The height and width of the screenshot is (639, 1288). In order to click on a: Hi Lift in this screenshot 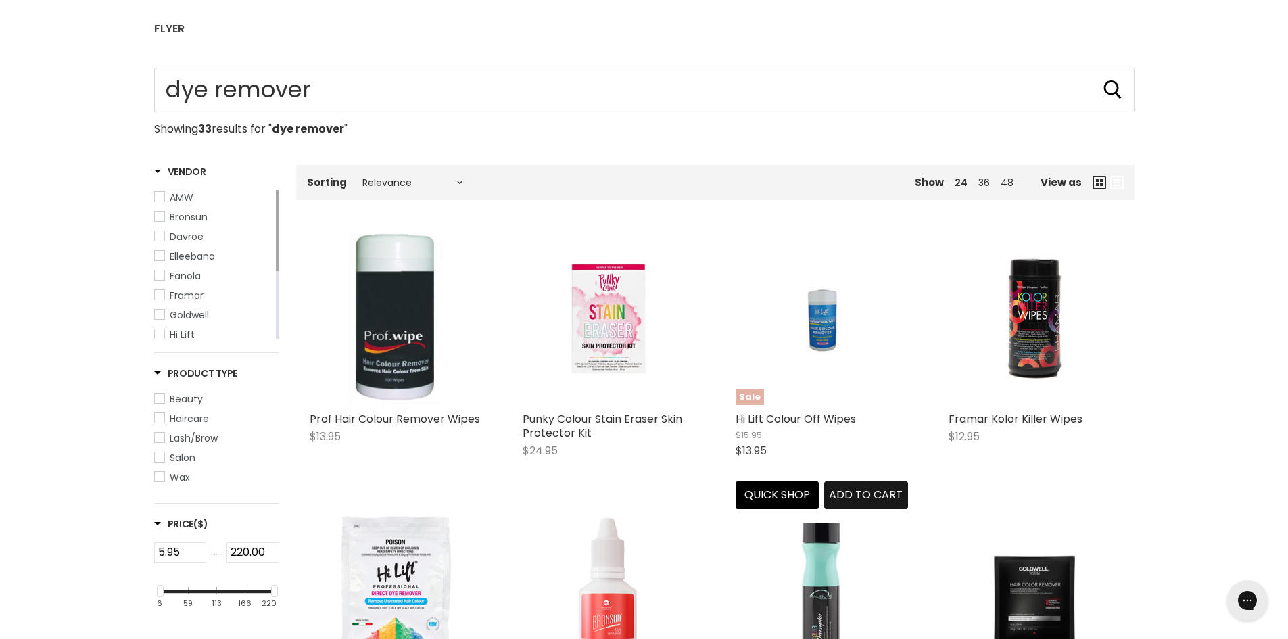, I will do `click(214, 335)`.